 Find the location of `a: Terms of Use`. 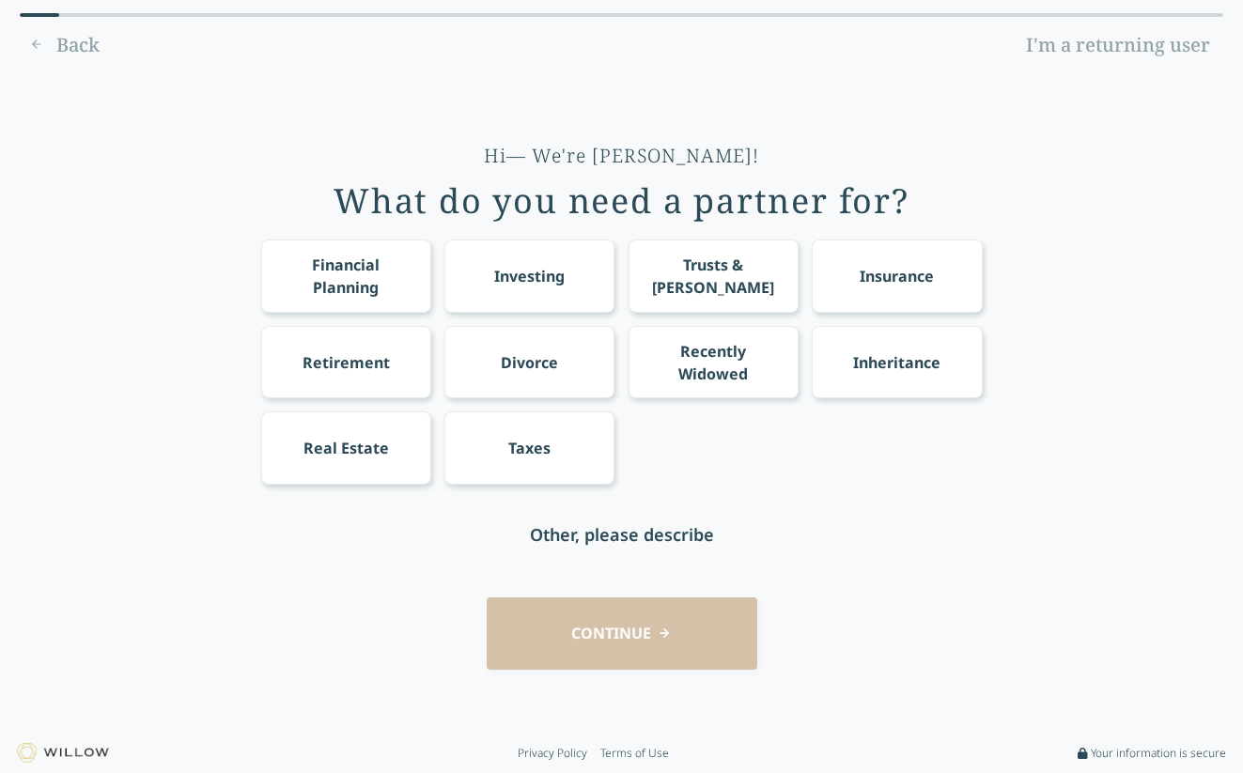

a: Terms of Use is located at coordinates (634, 753).